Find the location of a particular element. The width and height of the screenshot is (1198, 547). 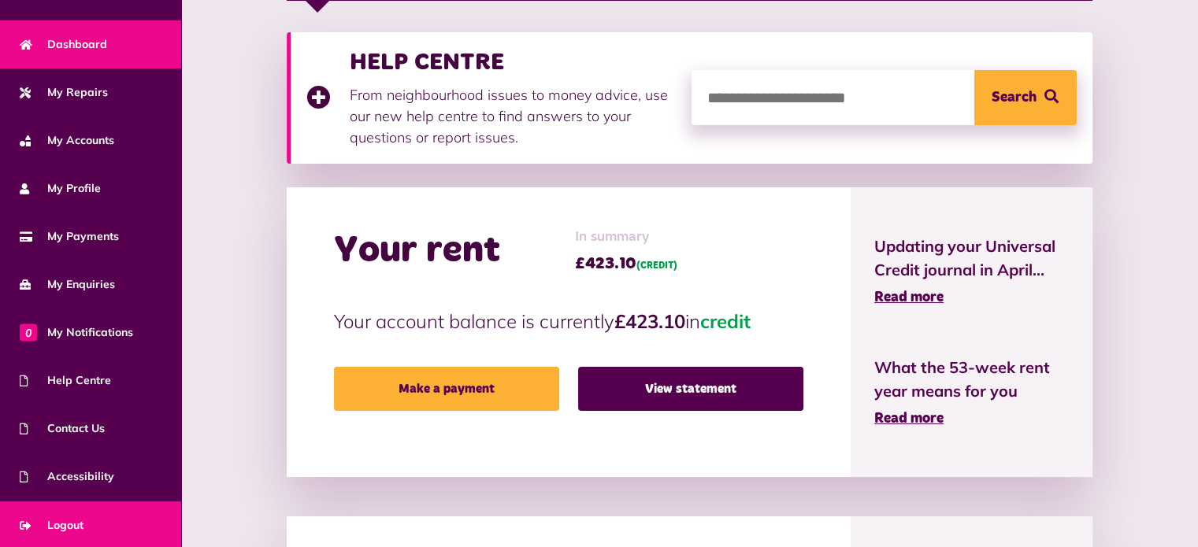

a: Updating your Universal Credit journal in April... Read more is located at coordinates (971, 272).